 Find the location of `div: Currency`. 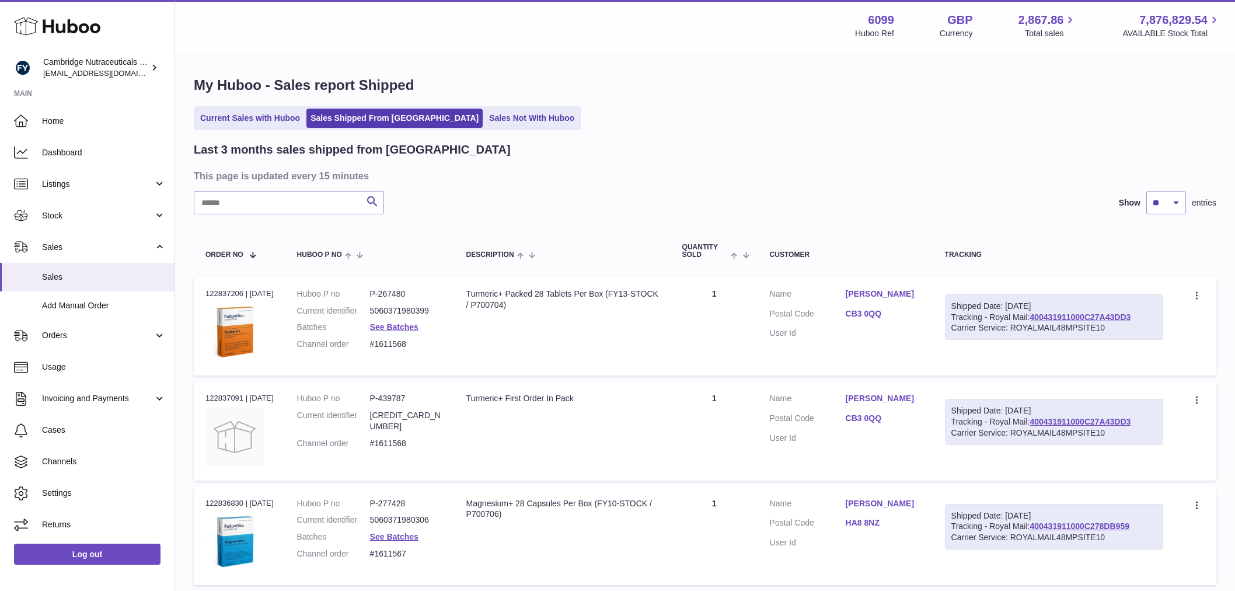

div: Currency is located at coordinates (956, 33).